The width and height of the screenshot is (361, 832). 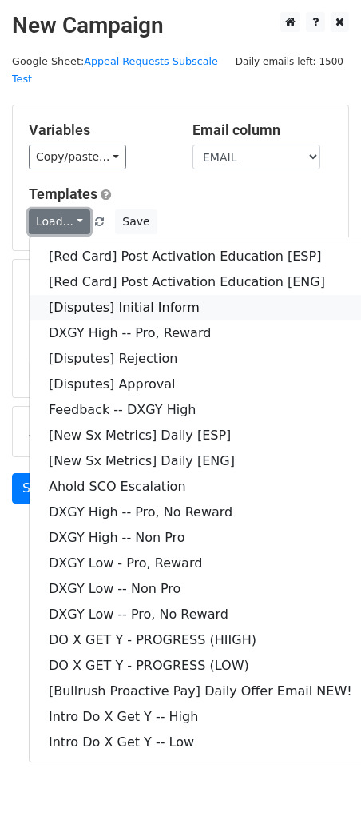 What do you see at coordinates (63, 193) in the screenshot?
I see `a: Templates` at bounding box center [63, 193].